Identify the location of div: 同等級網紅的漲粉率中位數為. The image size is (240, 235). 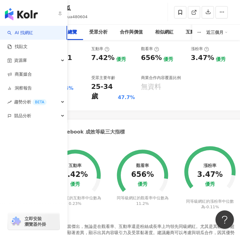
(210, 204).